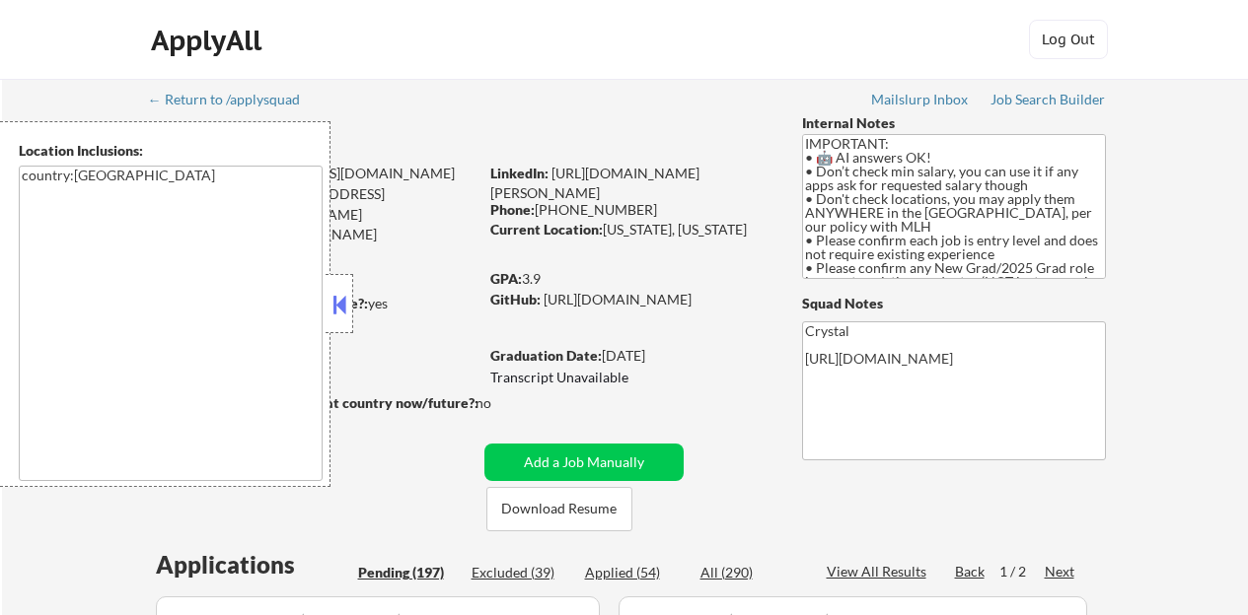 The height and width of the screenshot is (615, 1248). Describe the element at coordinates (506, 278) in the screenshot. I see `strong: GPA:` at that location.